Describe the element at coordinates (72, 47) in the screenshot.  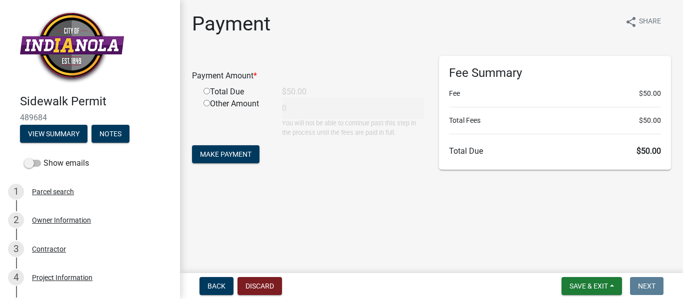
I see `img: City of Indianola, Iowa` at that location.